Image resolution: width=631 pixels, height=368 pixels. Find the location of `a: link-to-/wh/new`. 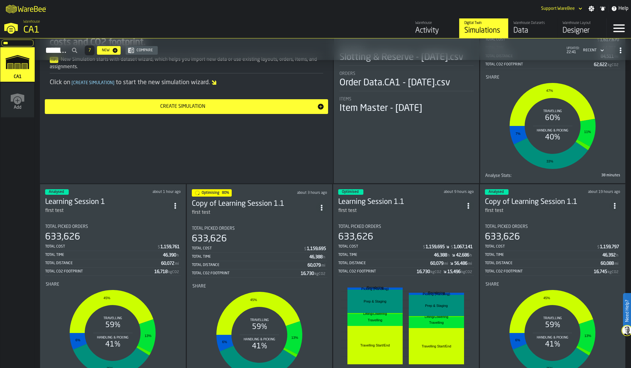

a: link-to-/wh/new is located at coordinates (17, 101).